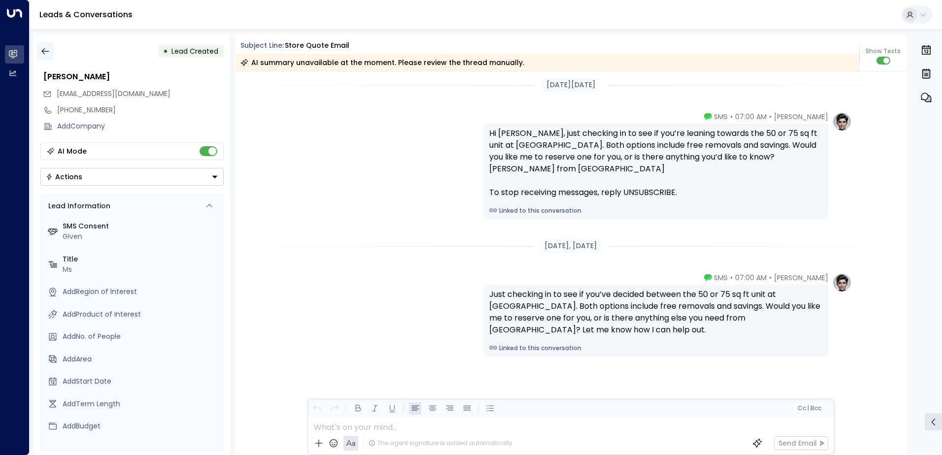 The image size is (942, 455). What do you see at coordinates (141, 336) in the screenshot?
I see `div: AddNo. of People` at bounding box center [141, 336].